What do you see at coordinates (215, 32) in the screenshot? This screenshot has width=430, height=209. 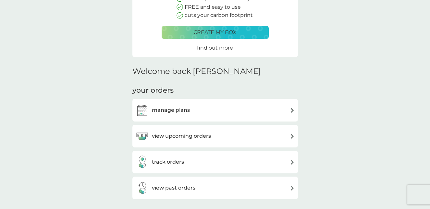 I see `p: create my box` at bounding box center [215, 32].